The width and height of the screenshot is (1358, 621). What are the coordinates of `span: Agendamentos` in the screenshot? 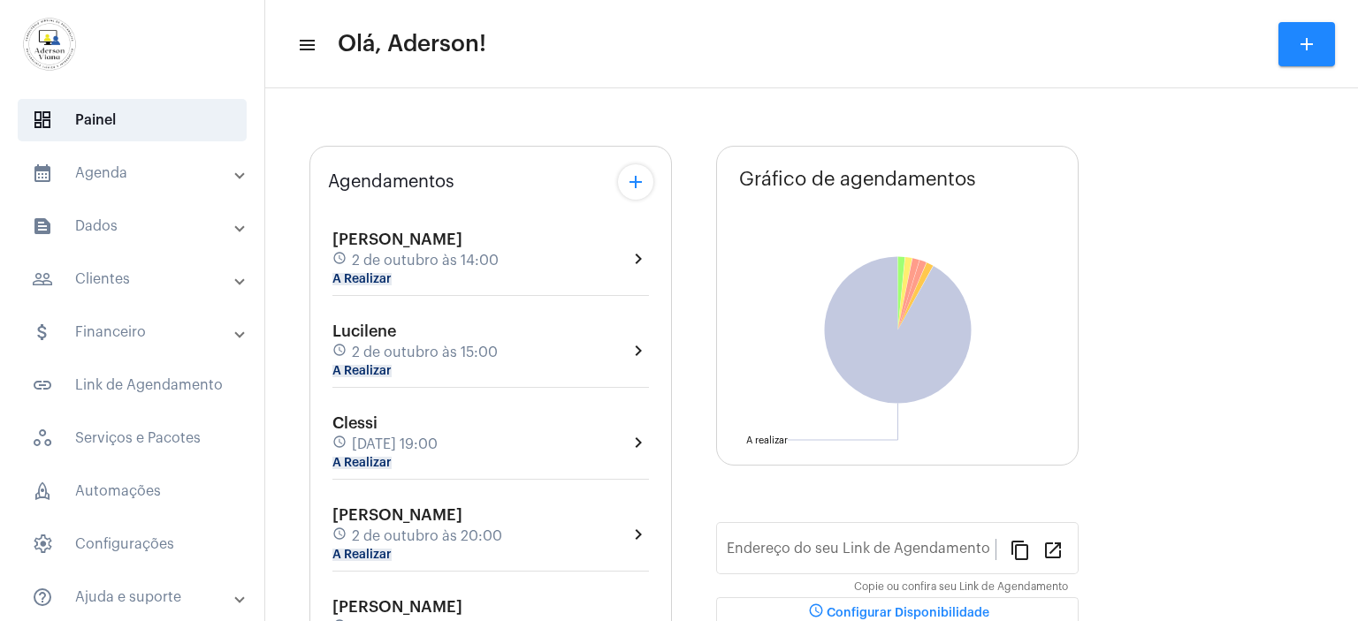 It's located at (391, 182).